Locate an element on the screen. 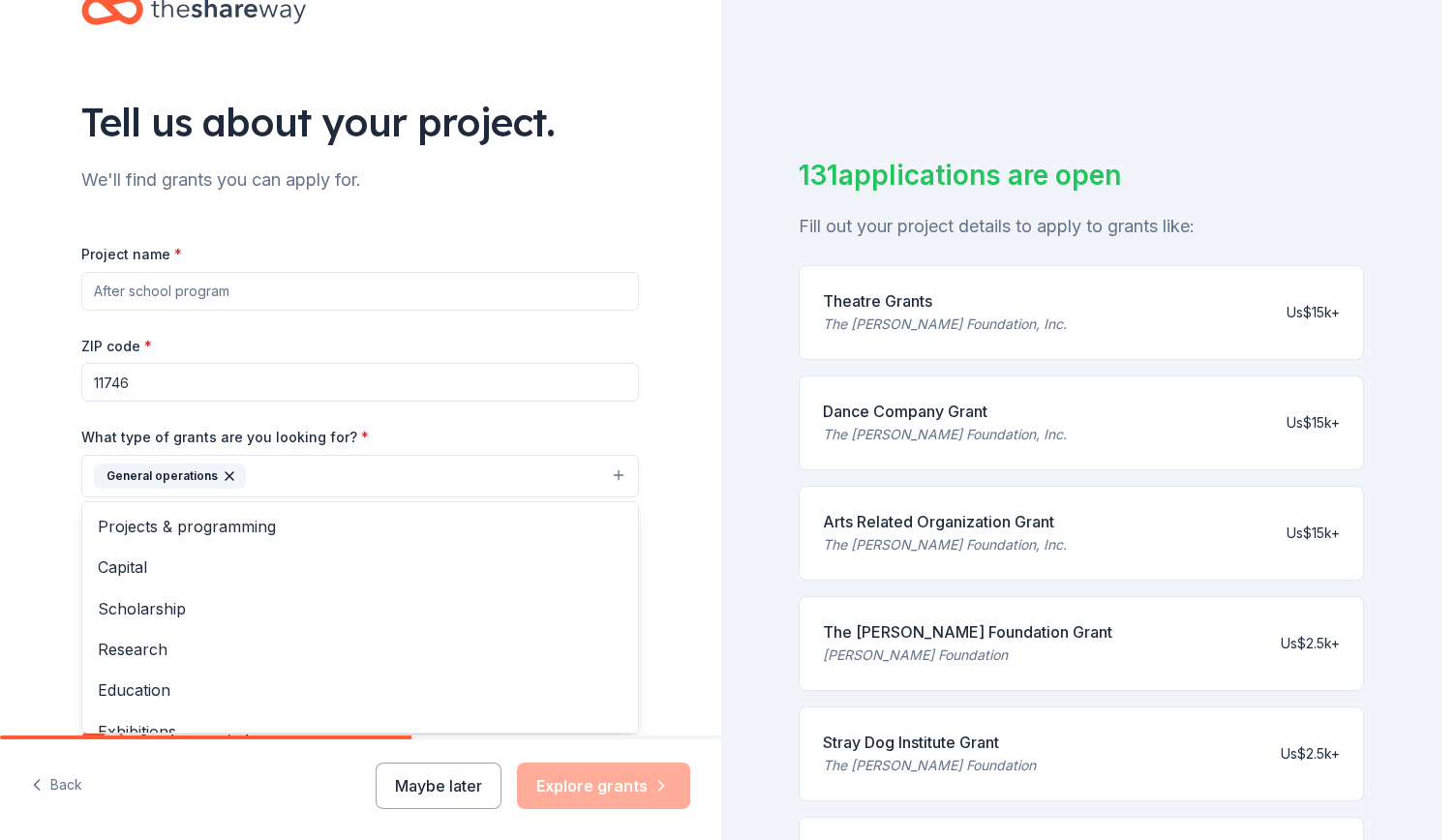  span: Projects & programming is located at coordinates (360, 526).